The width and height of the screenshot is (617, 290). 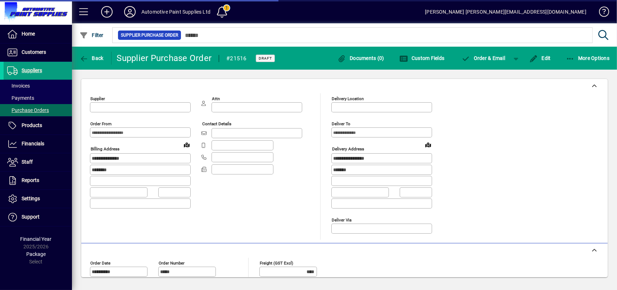 I want to click on span: Financials, so click(x=33, y=144).